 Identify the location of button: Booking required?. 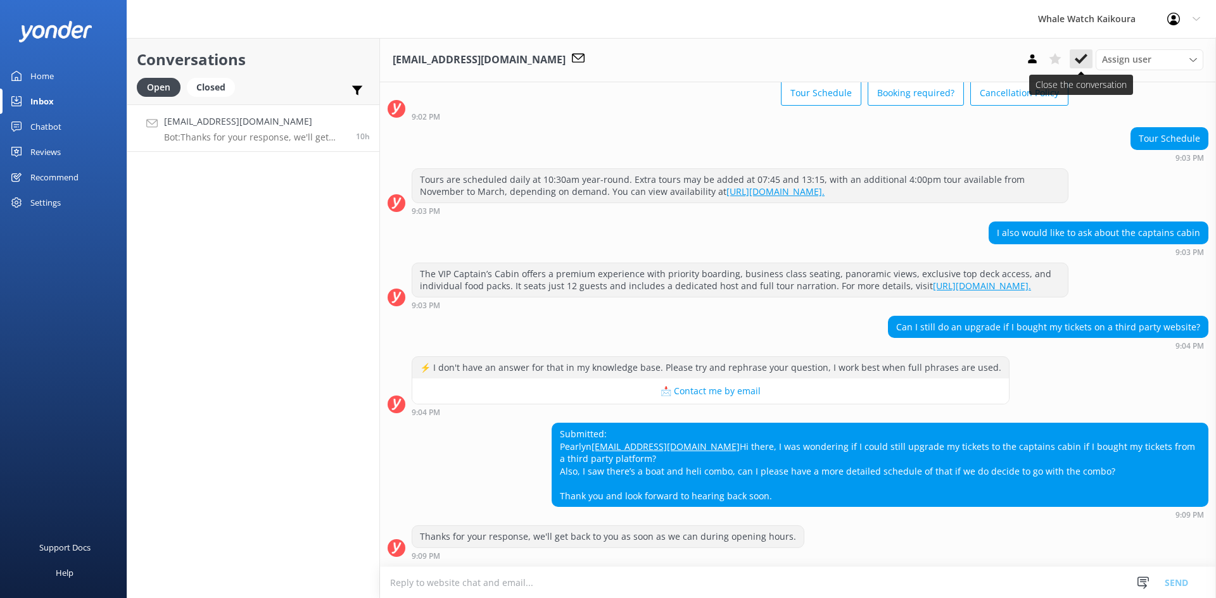
(916, 93).